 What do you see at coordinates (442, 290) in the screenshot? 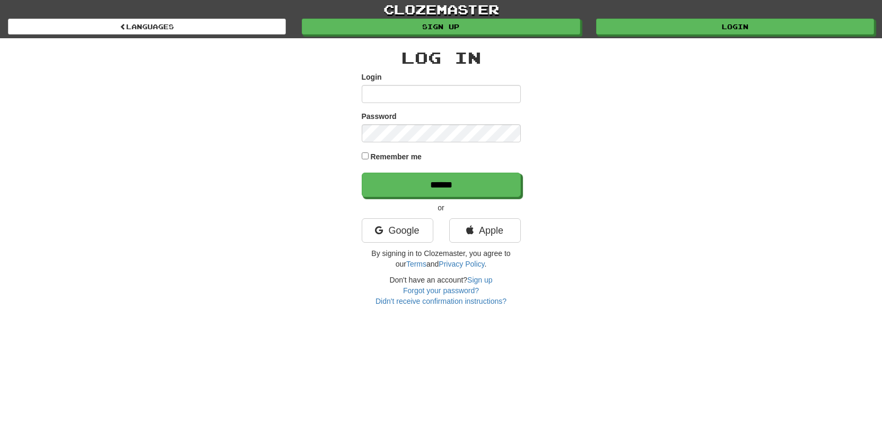
I see `div: Don't have an account?` at bounding box center [442, 290].